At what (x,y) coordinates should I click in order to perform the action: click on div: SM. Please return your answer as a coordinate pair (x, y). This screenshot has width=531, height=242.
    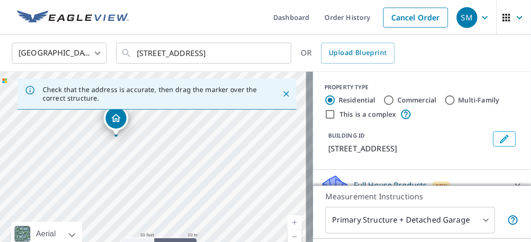
    Looking at the image, I should click on (467, 18).